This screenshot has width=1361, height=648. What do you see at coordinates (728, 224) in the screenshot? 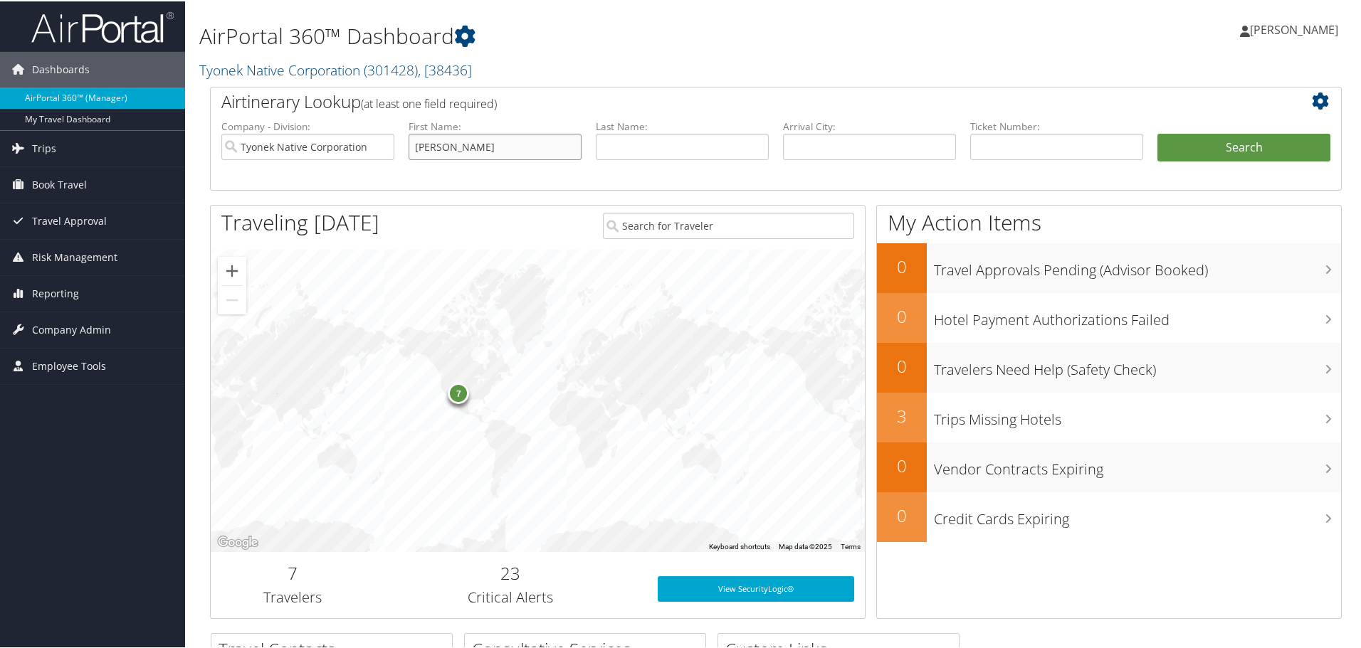
I see `input: Search for Traveler` at bounding box center [728, 224].